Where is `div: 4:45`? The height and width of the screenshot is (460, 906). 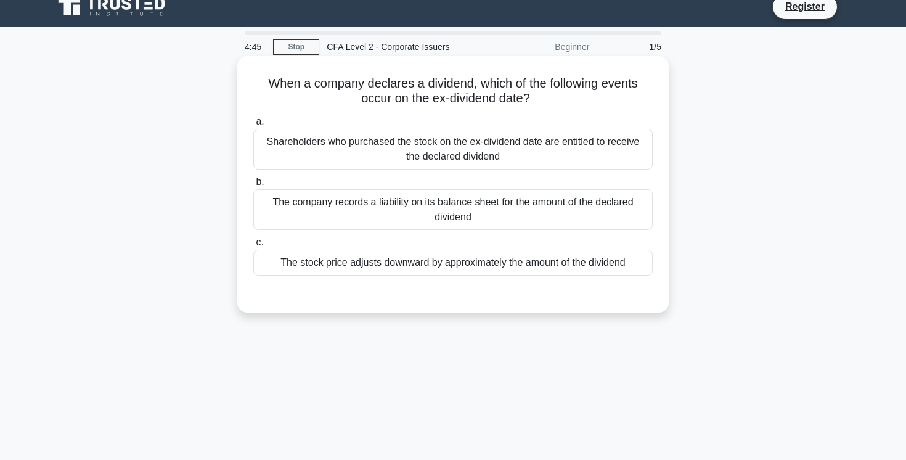
div: 4:45 is located at coordinates (255, 47).